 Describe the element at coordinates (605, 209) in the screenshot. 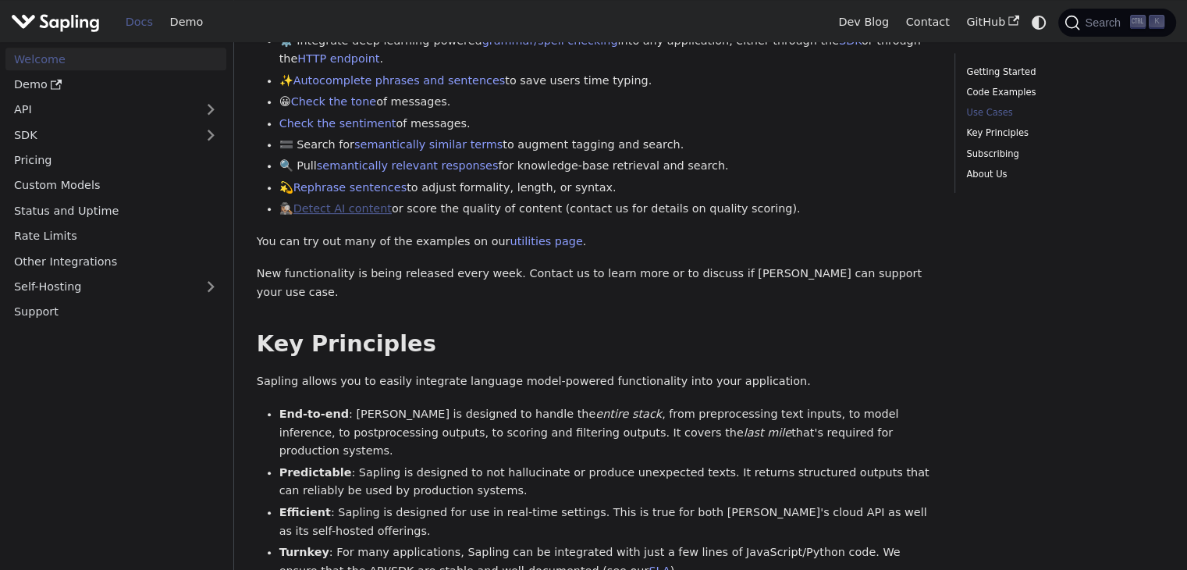

I see `li: 🕵🏽‍♀️ or score the quality of content (contact us for details on quality scoring).` at that location.